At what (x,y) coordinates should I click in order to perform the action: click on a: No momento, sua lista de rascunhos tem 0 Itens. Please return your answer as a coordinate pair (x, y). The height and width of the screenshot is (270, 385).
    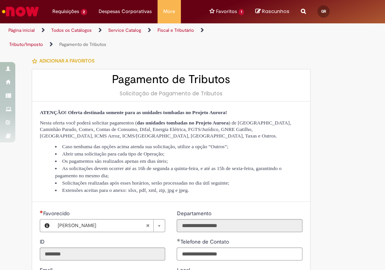
    Looking at the image, I should click on (272, 11).